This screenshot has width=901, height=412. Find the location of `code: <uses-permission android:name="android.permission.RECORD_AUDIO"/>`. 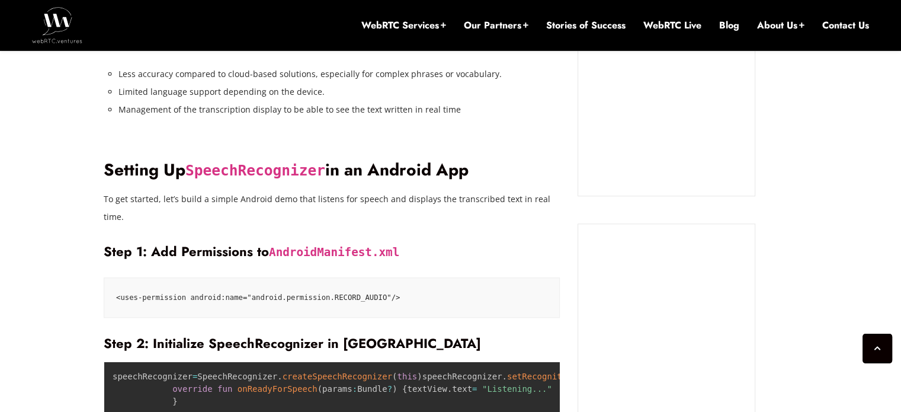

code: <uses-permission android:name="android.permission.RECORD_AUDIO"/> is located at coordinates (332, 297).